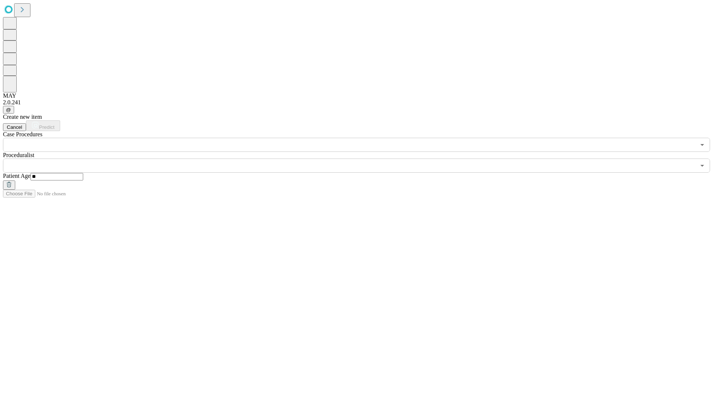 This screenshot has width=713, height=401. Describe the element at coordinates (43, 126) in the screenshot. I see `button: Predict` at that location.